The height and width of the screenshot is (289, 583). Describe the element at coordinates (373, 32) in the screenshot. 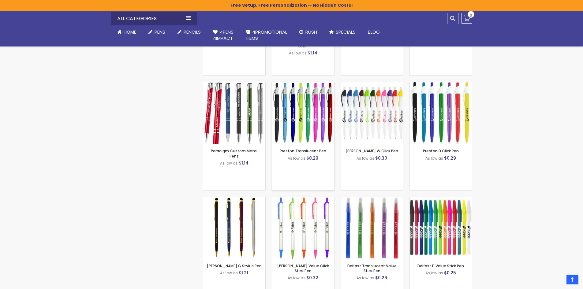

I see `span: Blog` at that location.